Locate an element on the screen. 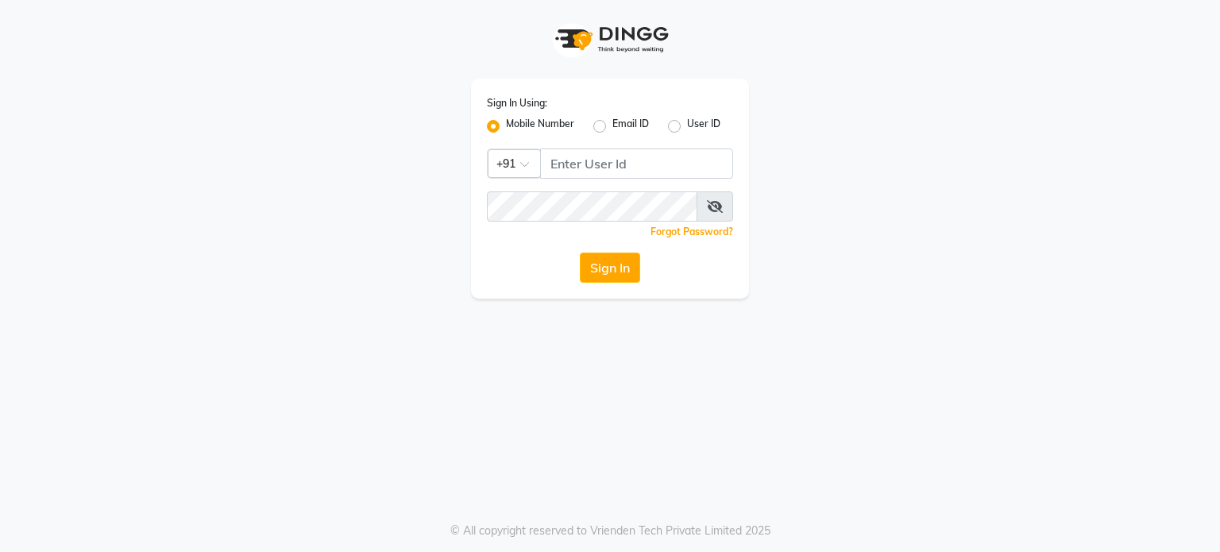  label: Sign In Using: is located at coordinates (517, 103).